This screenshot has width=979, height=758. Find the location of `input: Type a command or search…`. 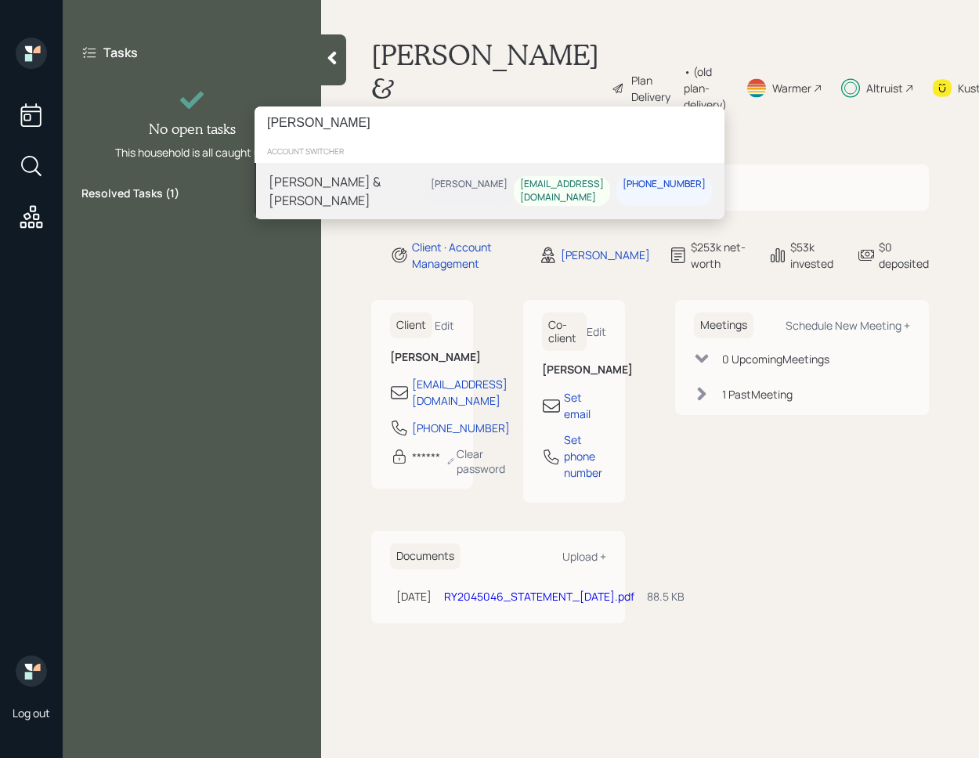

input: Type a command or search… is located at coordinates (489, 123).